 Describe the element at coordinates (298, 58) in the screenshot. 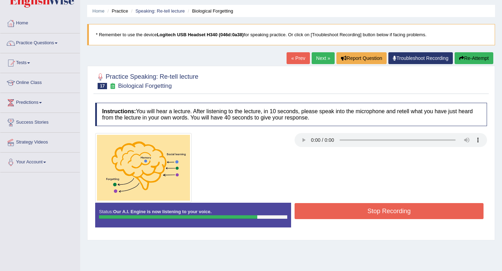

I see `a: « Prev` at that location.